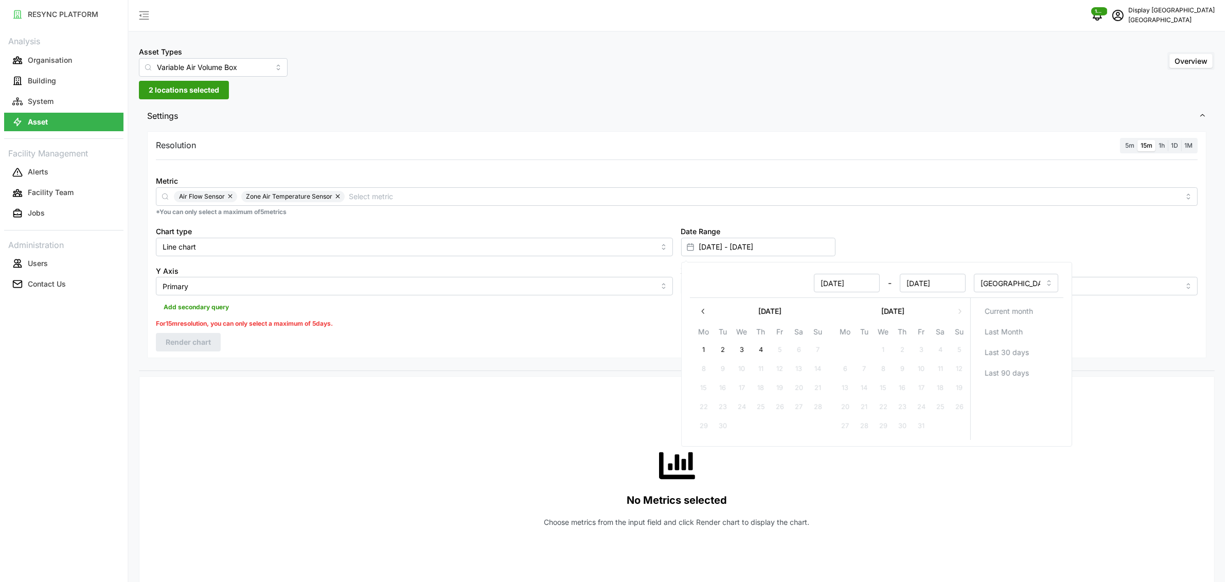  What do you see at coordinates (38, 263) in the screenshot?
I see `p: Users` at bounding box center [38, 263].